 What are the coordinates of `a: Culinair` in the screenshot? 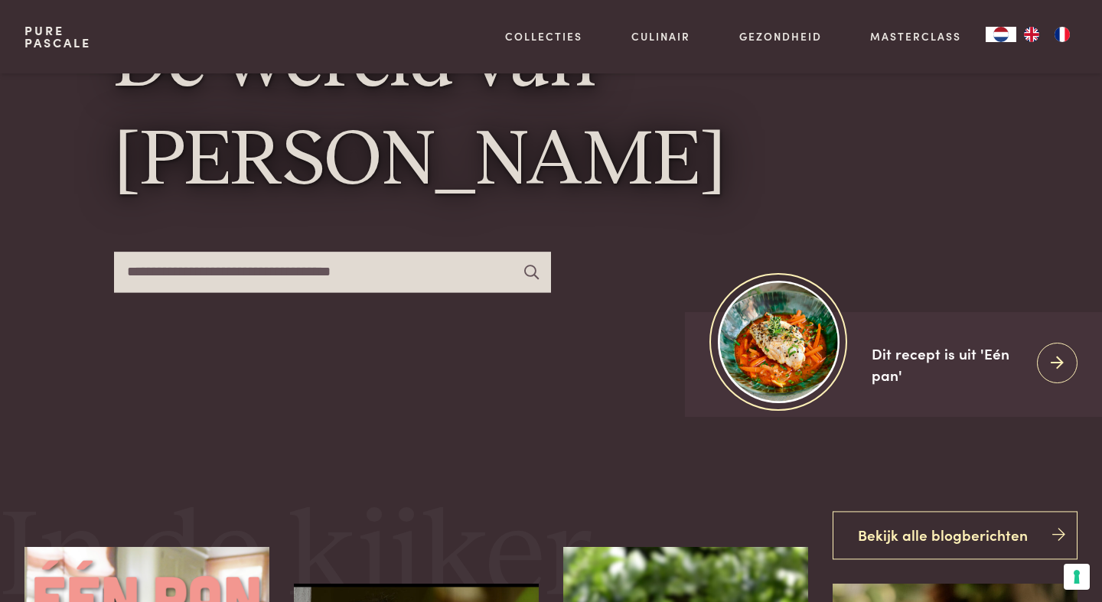 It's located at (660, 36).